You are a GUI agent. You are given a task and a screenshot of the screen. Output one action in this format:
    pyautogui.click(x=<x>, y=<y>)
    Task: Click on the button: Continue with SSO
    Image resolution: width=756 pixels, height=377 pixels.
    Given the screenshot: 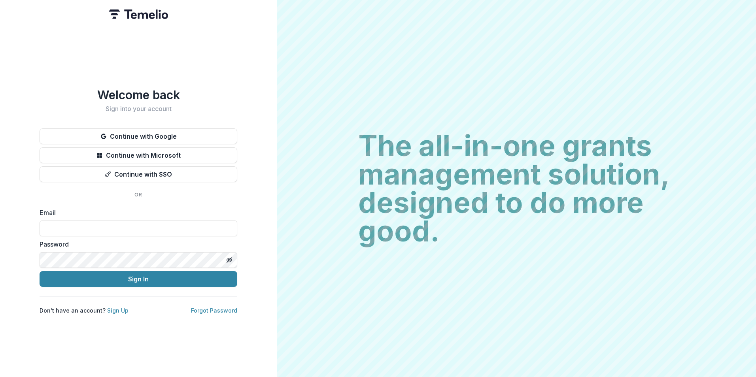 What is the action you would take?
    pyautogui.click(x=138, y=174)
    